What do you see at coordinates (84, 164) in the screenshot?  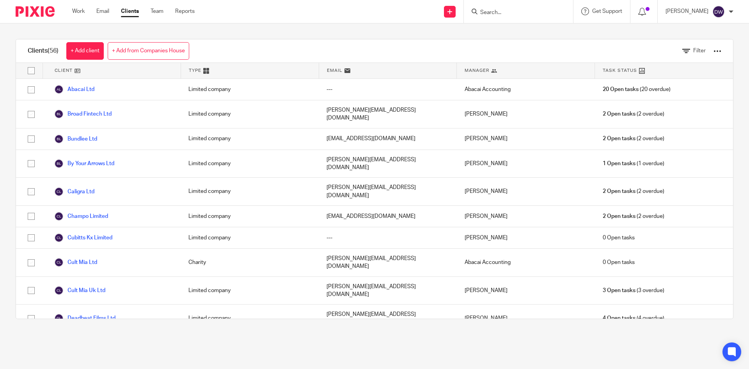 I see `a: By Your Arrows Ltd` at bounding box center [84, 164].